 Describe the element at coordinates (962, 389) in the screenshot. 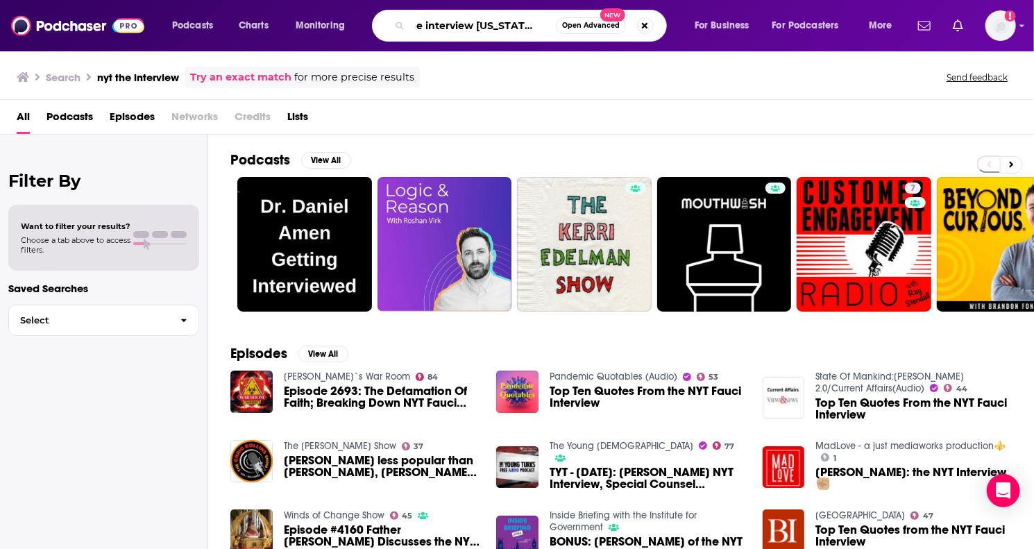

I see `span: 44` at that location.